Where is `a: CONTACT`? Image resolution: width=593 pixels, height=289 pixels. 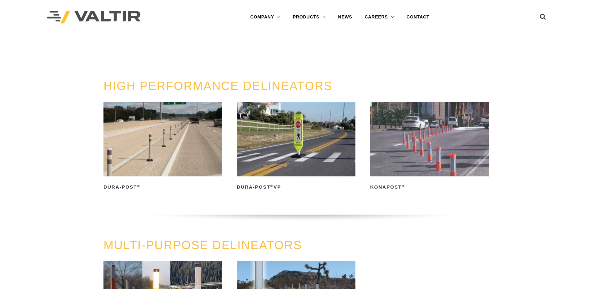 a: CONTACT is located at coordinates (418, 17).